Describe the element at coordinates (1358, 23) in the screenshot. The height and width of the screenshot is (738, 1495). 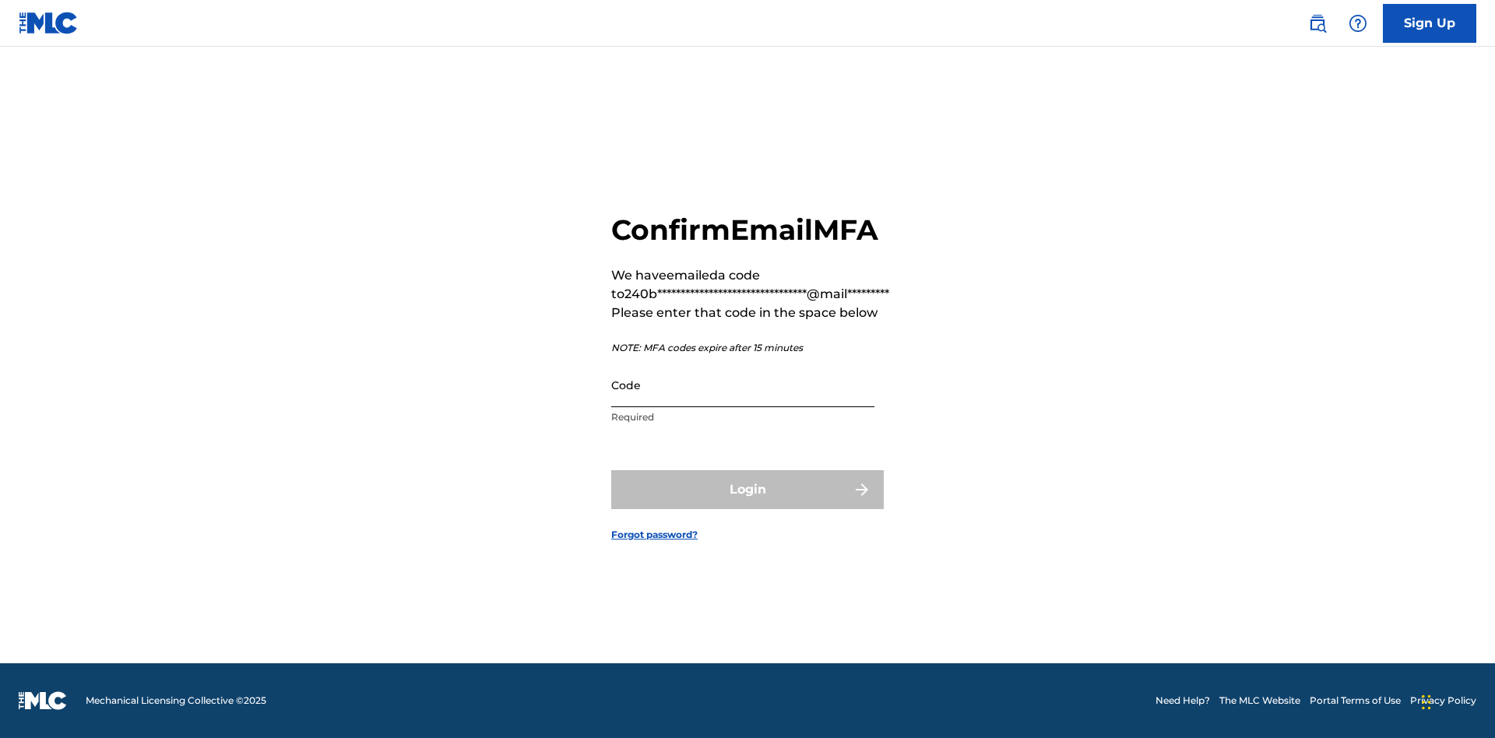
I see `img: help` at that location.